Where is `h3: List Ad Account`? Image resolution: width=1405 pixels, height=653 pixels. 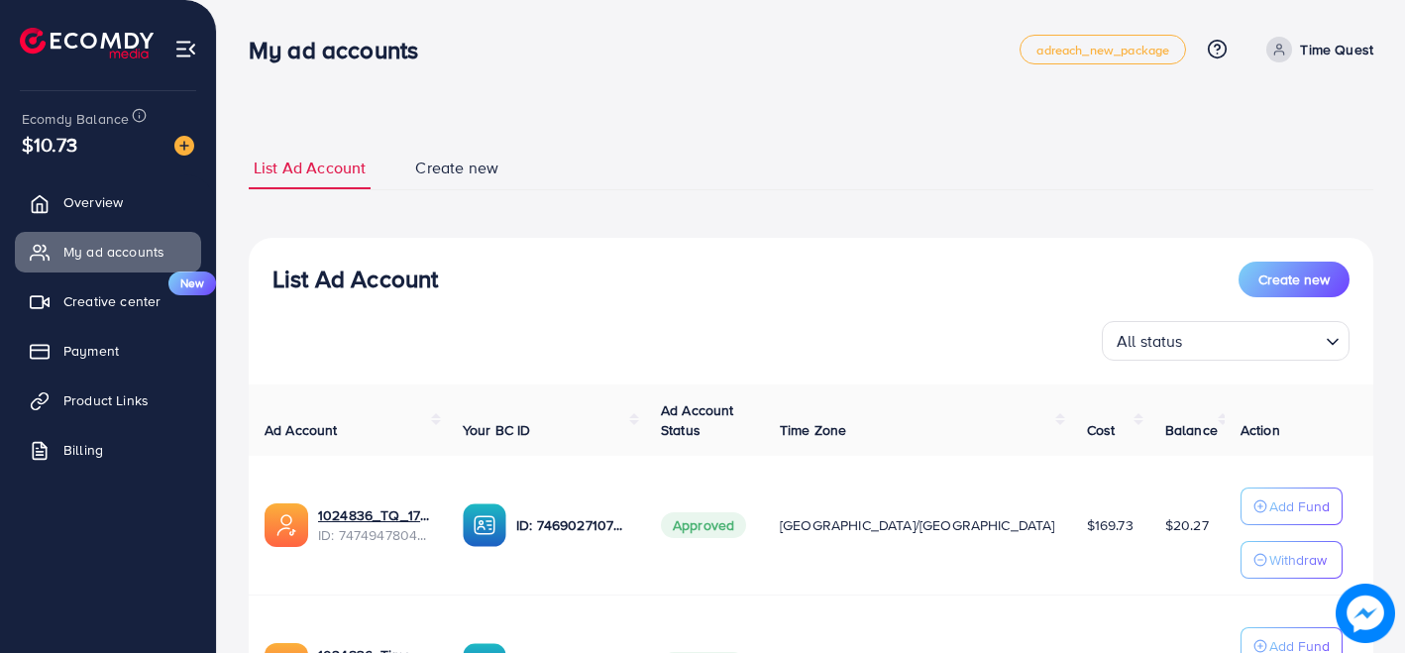 h3: List Ad Account is located at coordinates (355, 278).